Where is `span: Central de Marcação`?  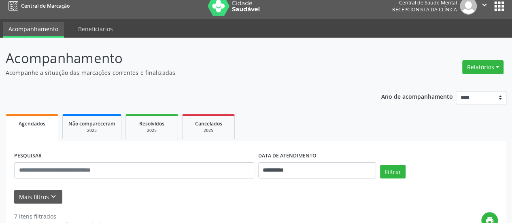
span: Central de Marcação is located at coordinates (45, 6).